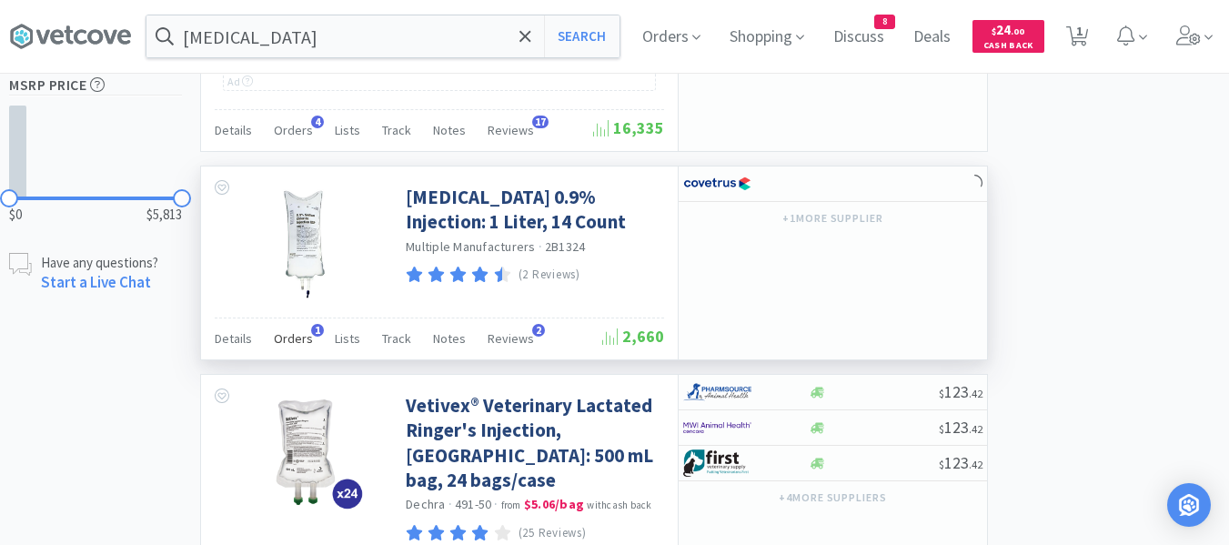  Describe the element at coordinates (426, 504) in the screenshot. I see `a: Dechra` at that location.